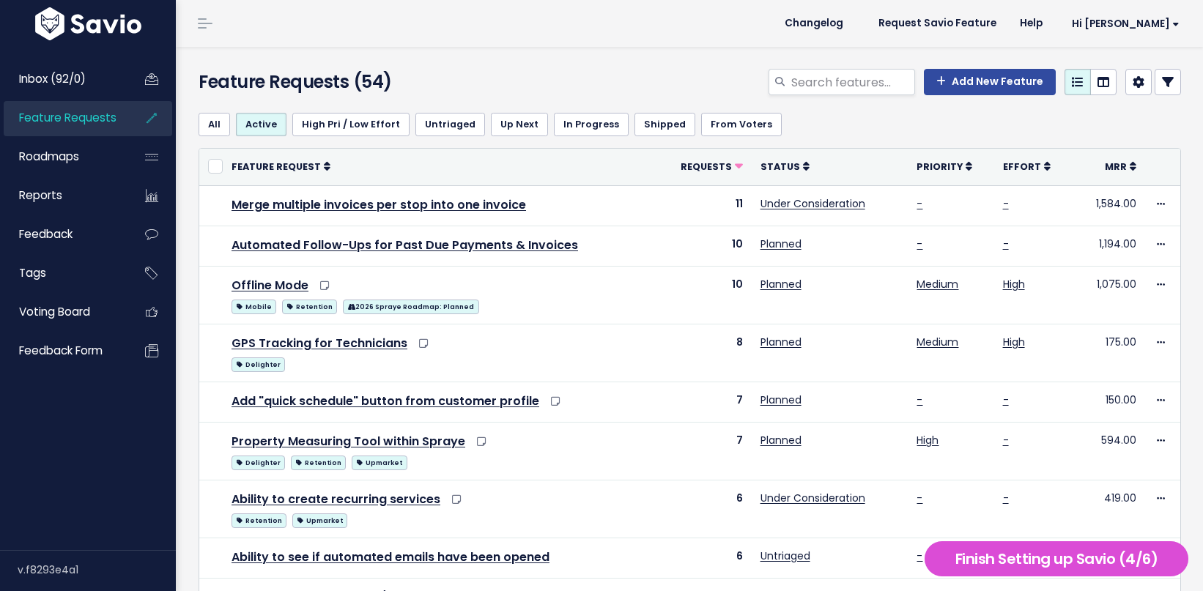  I want to click on td: 175.00, so click(1113, 353).